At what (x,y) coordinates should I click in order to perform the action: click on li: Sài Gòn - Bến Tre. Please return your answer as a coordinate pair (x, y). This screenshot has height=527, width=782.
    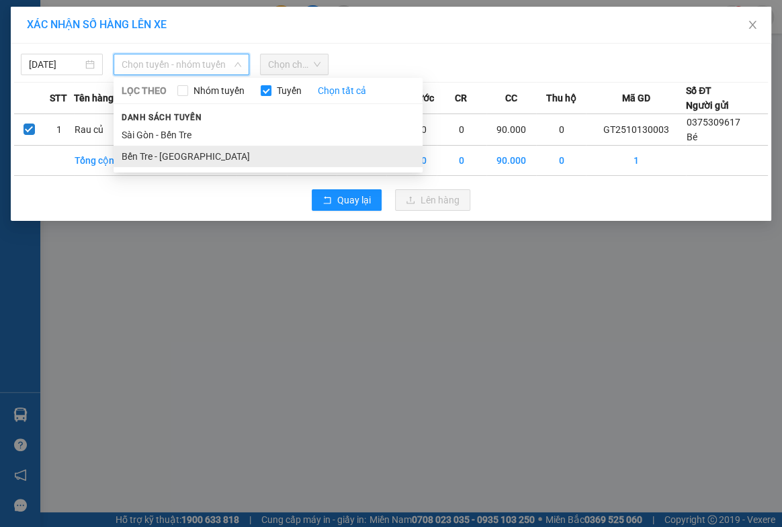
    Looking at the image, I should click on (268, 135).